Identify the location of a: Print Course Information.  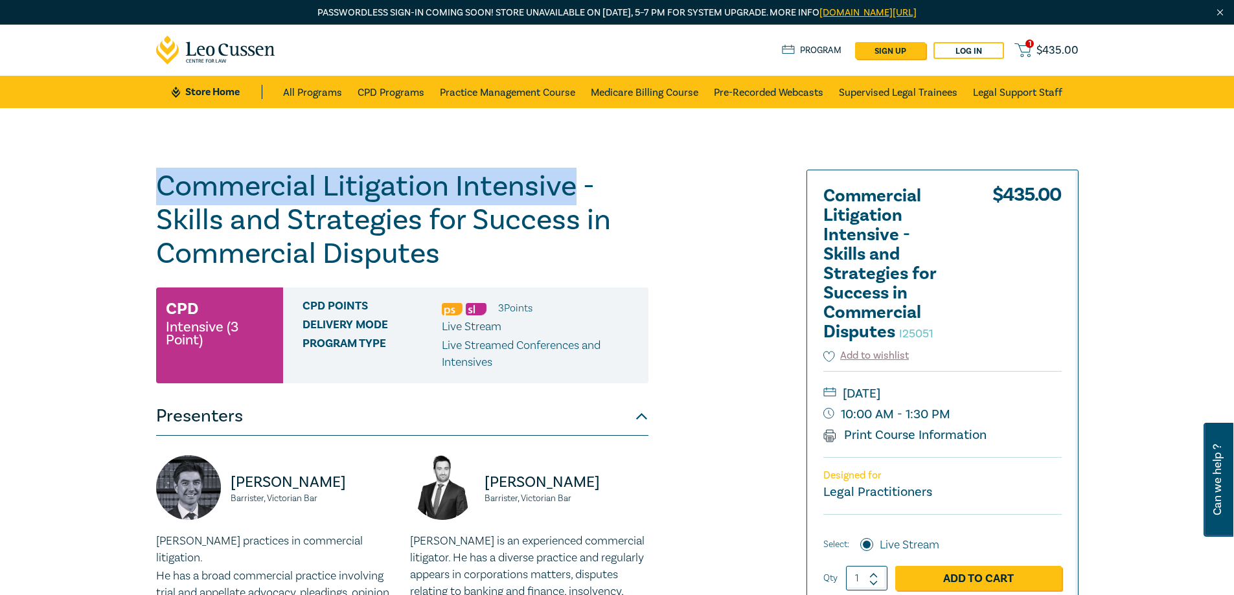
(905, 435).